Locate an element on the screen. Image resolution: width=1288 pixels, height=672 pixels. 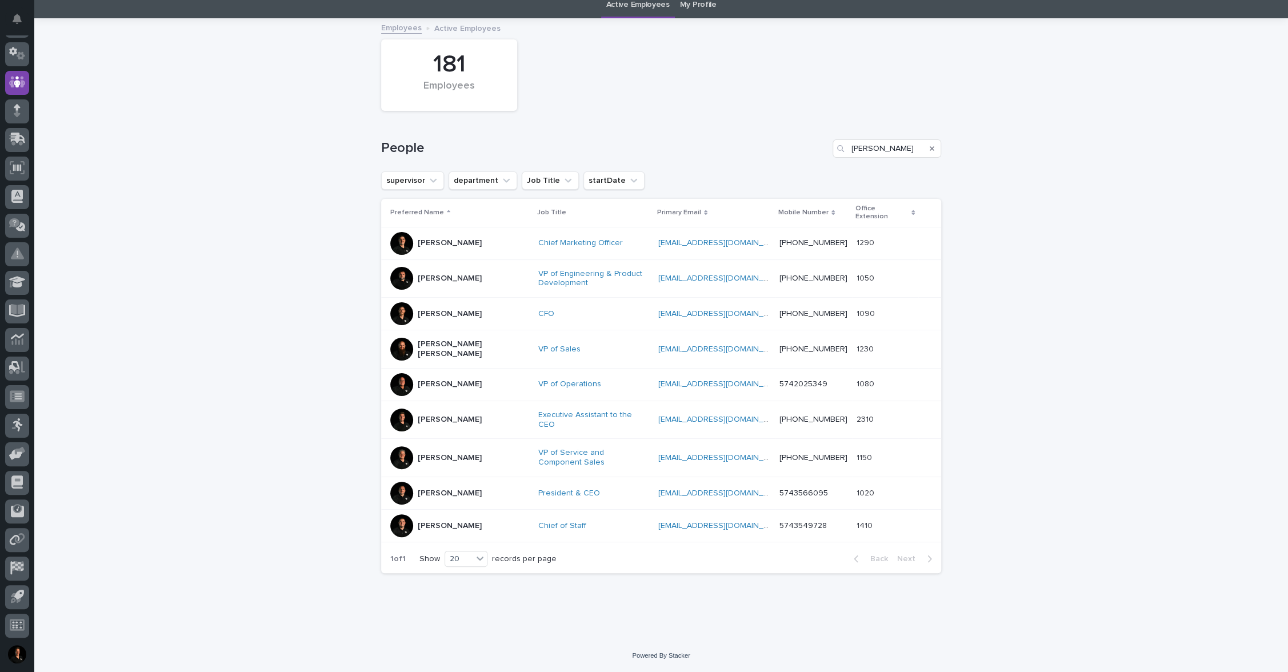
a: VP of Operations is located at coordinates (570, 384).